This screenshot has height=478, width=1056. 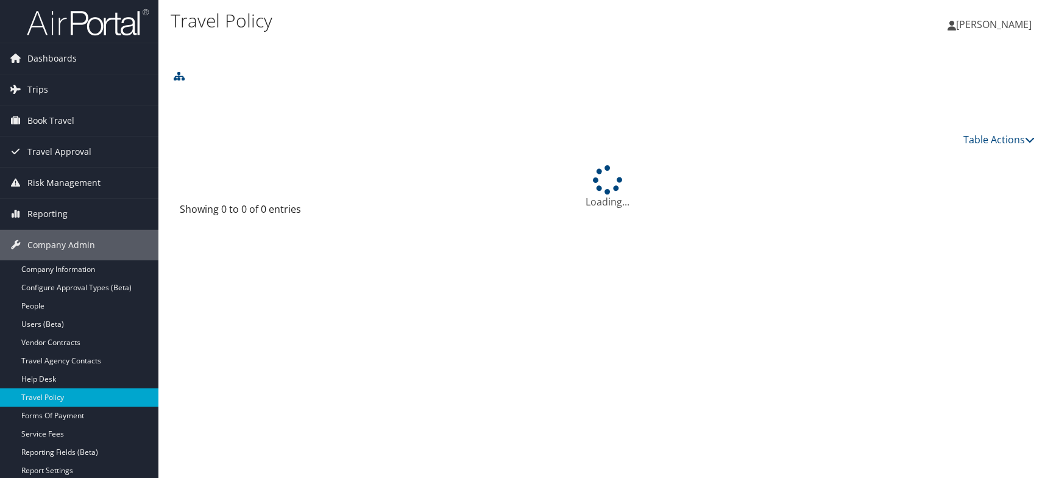 I want to click on div: Showing 0 to 0 of 0 entries, so click(x=280, y=212).